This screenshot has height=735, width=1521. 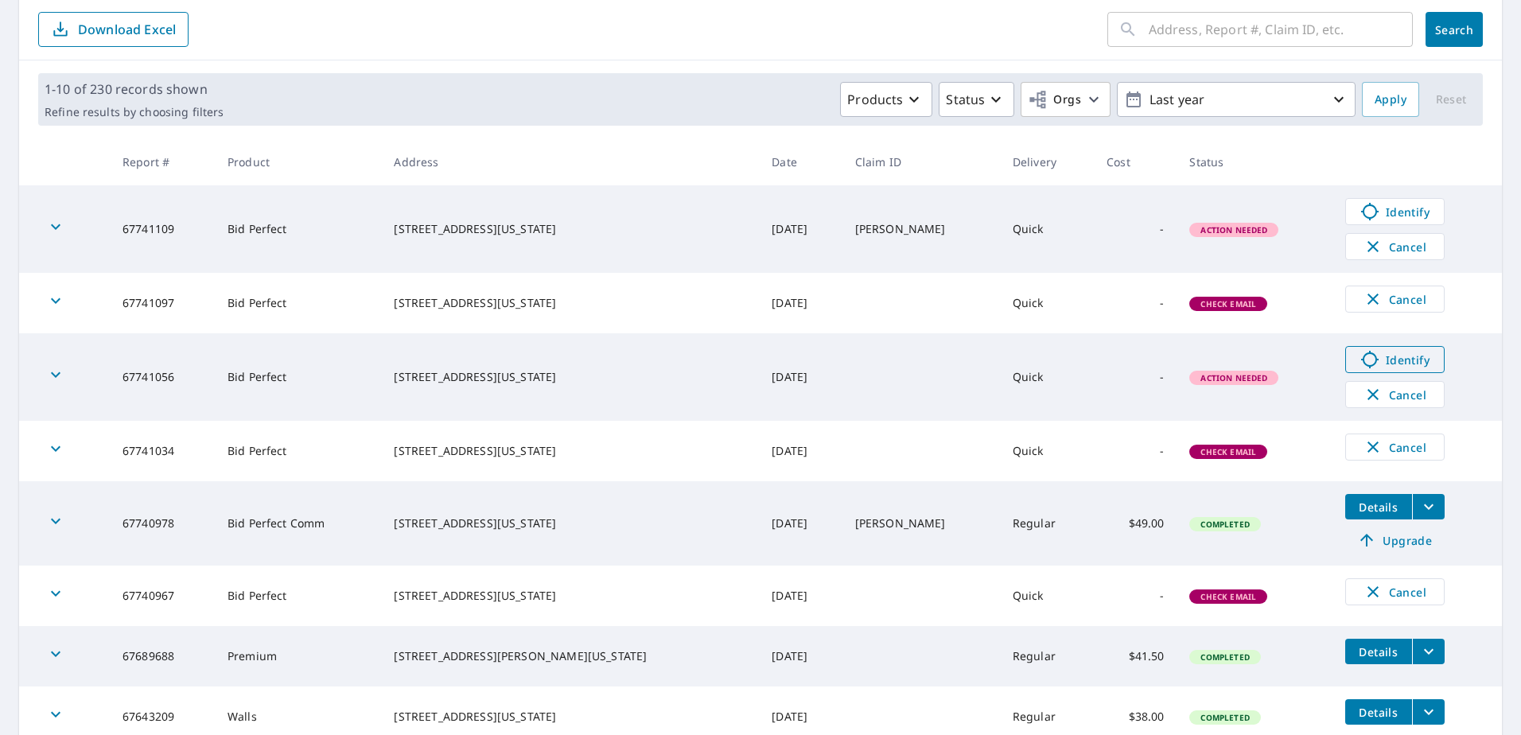 What do you see at coordinates (113, 29) in the screenshot?
I see `button: Download Excel` at bounding box center [113, 29].